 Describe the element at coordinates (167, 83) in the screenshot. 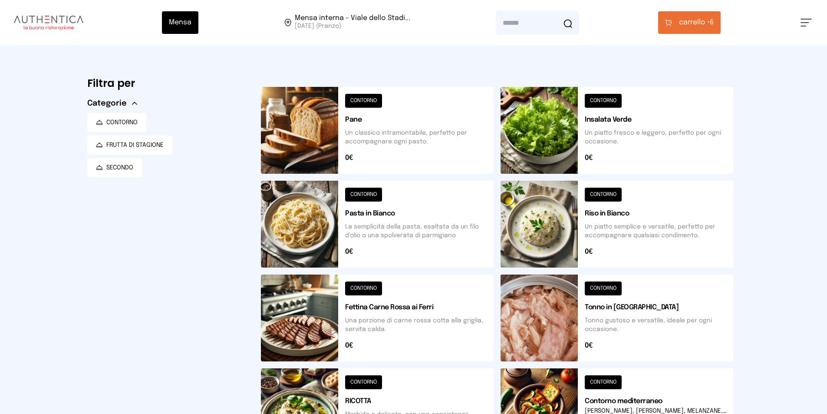

I see `h6: Filtra per` at that location.